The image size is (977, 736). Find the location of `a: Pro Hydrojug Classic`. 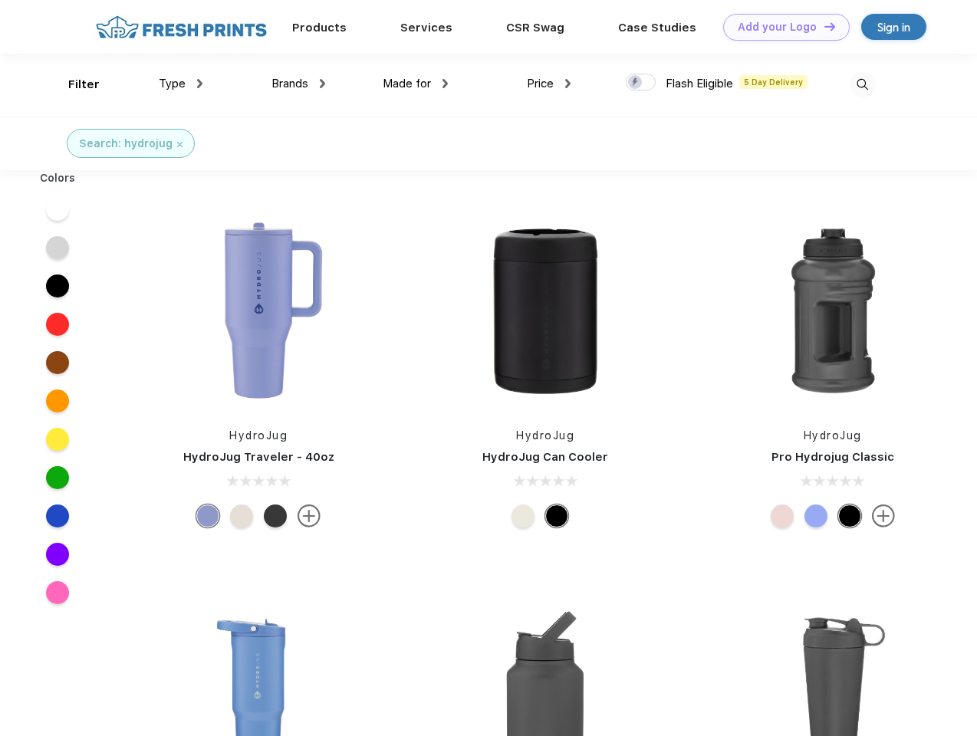

a: Pro Hydrojug Classic is located at coordinates (833, 457).